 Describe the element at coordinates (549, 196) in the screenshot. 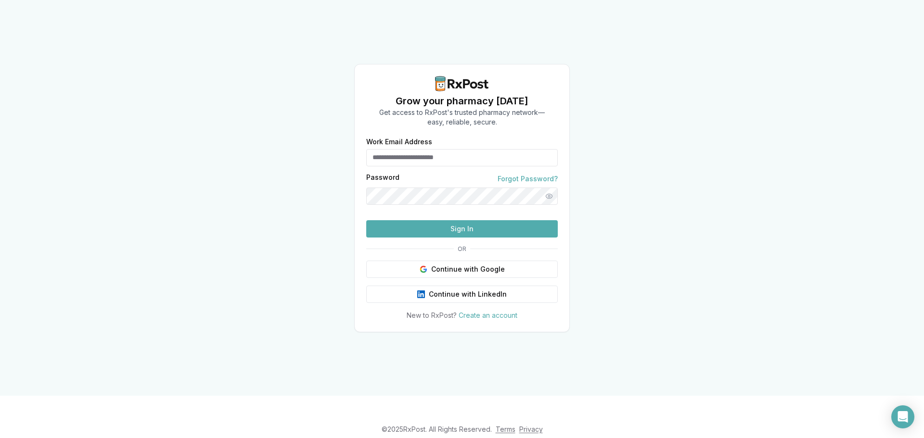

I see `button: Show password` at that location.